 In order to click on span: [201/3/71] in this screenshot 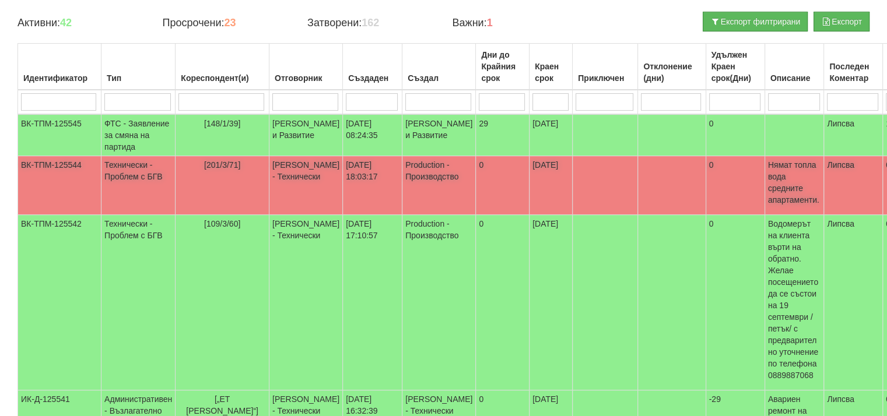, I will do `click(222, 165)`.